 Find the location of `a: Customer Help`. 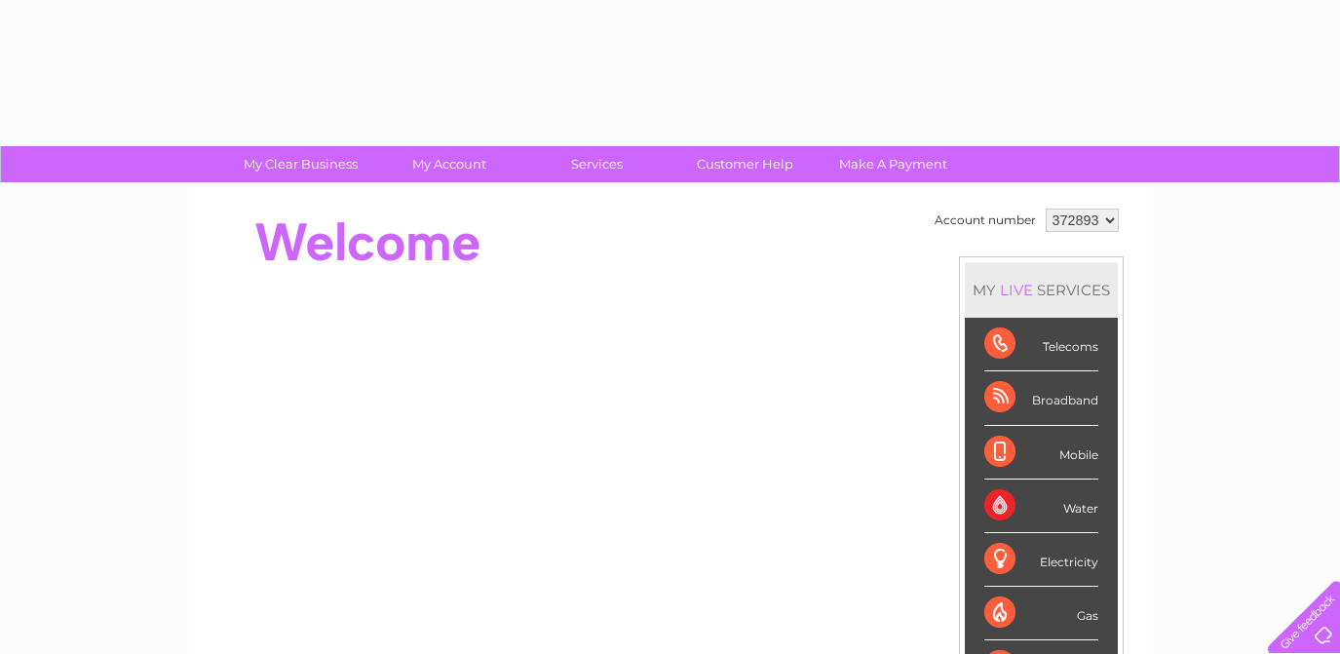

a: Customer Help is located at coordinates (745, 164).